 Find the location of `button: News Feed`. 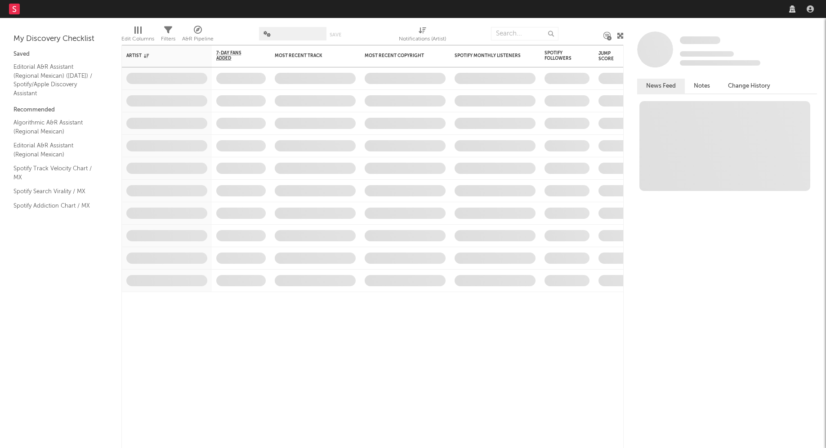

button: News Feed is located at coordinates (661, 86).